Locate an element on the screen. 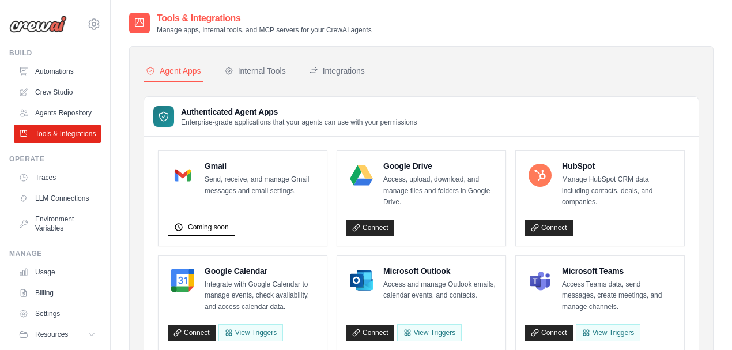  h3: Authenticated Agent Apps is located at coordinates (299, 112).